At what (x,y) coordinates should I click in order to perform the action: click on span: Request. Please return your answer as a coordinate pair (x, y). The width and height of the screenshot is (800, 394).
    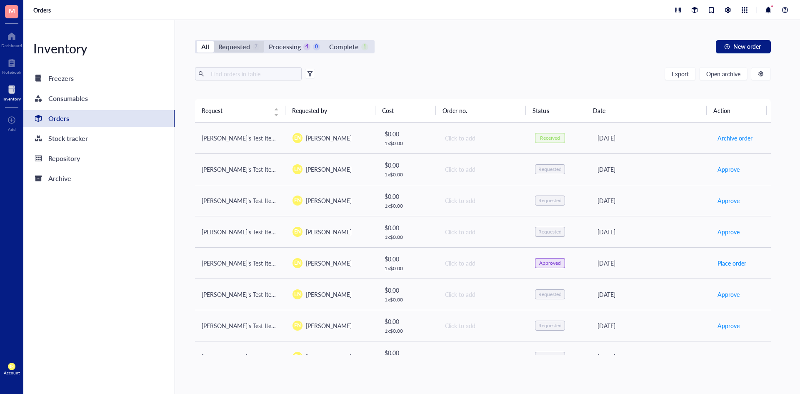
    Looking at the image, I should click on (235, 110).